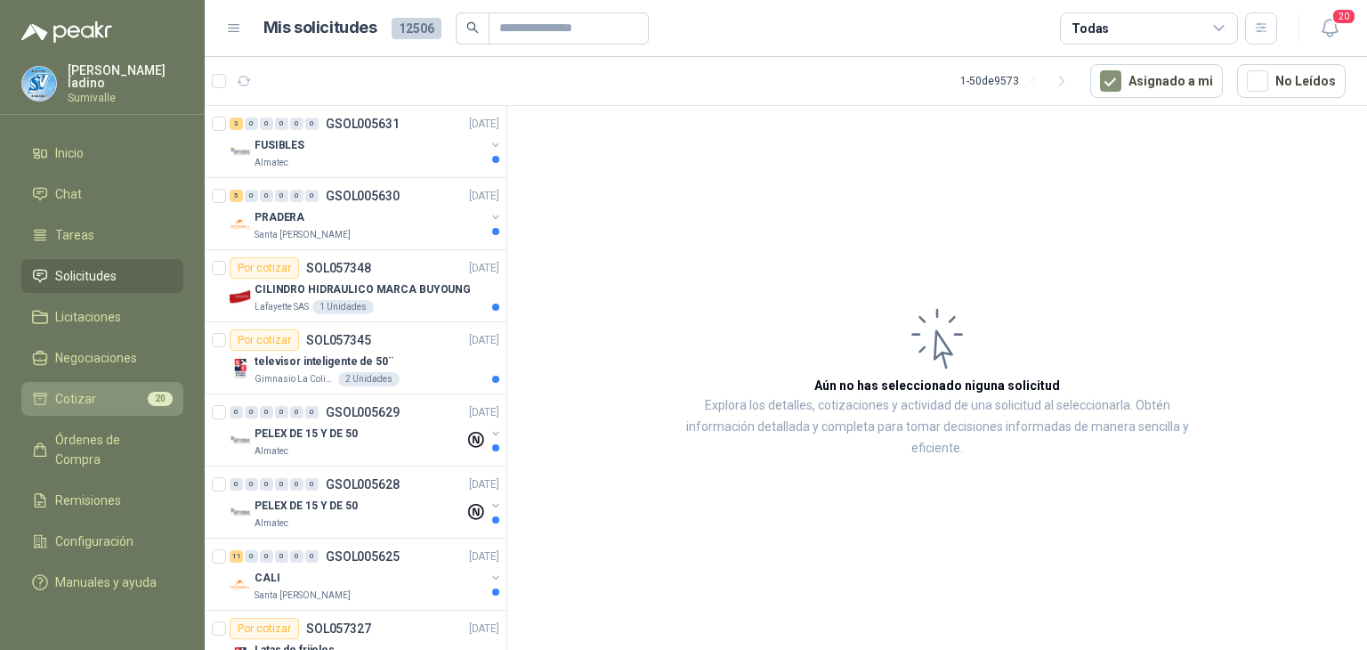  Describe the element at coordinates (1090, 28) in the screenshot. I see `div: Todas` at that location.